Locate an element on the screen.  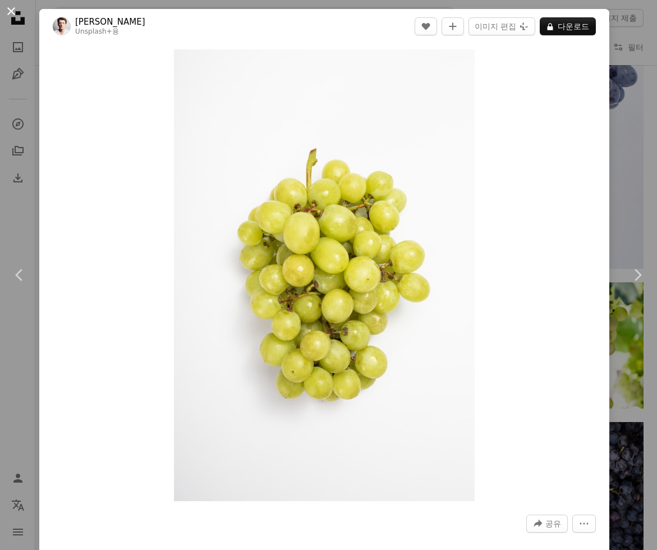
button: 더 많은 작업 is located at coordinates (584, 524).